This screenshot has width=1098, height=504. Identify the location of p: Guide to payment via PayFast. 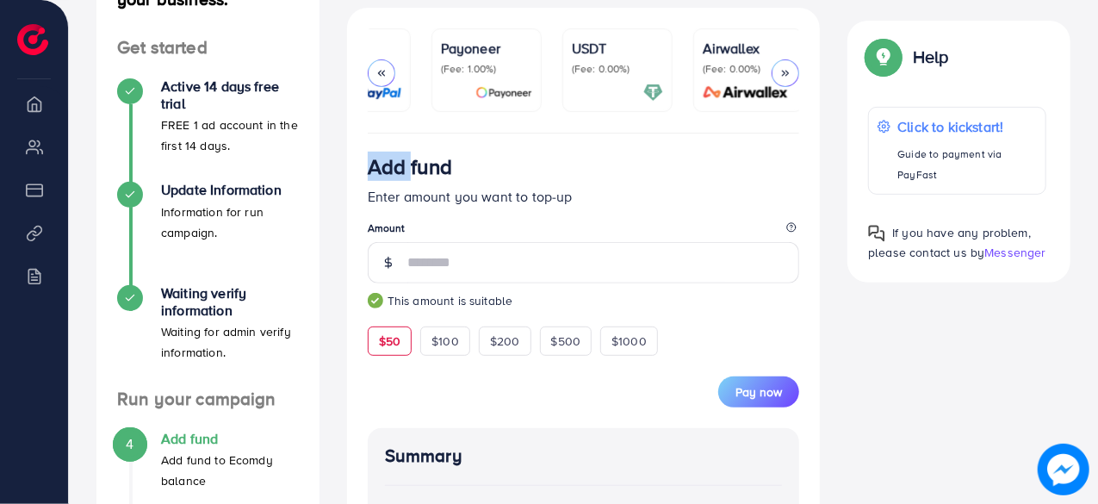
(967, 164).